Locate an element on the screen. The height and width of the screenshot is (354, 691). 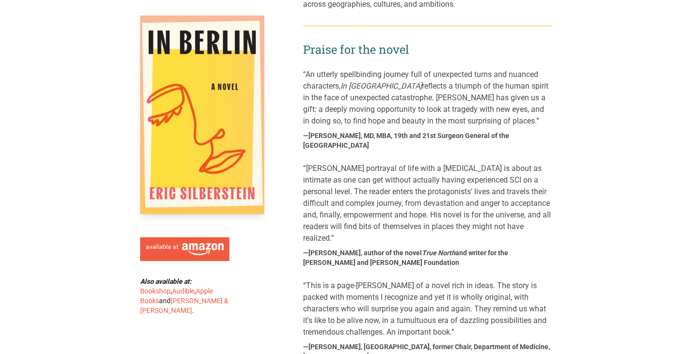
div: , , and . is located at coordinates (187, 296).